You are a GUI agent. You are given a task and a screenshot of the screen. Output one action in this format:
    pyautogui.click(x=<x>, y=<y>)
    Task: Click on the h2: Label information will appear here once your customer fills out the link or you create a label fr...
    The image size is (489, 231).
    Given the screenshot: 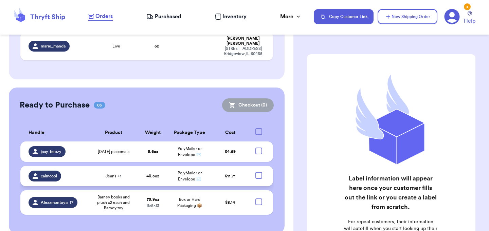 What is the action you would take?
    pyautogui.click(x=391, y=193)
    